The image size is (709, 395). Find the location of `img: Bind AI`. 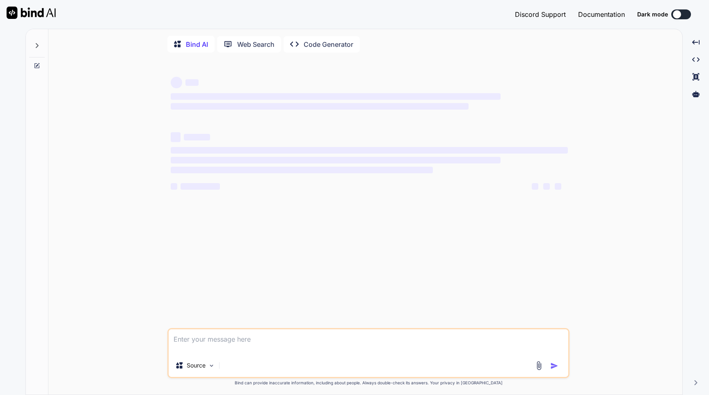

img: Bind AI is located at coordinates (31, 13).